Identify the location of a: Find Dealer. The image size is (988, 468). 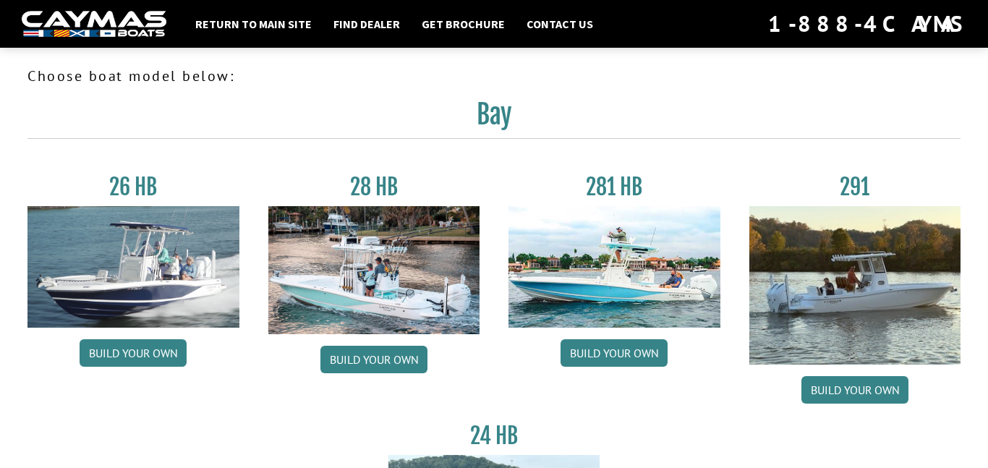
(367, 24).